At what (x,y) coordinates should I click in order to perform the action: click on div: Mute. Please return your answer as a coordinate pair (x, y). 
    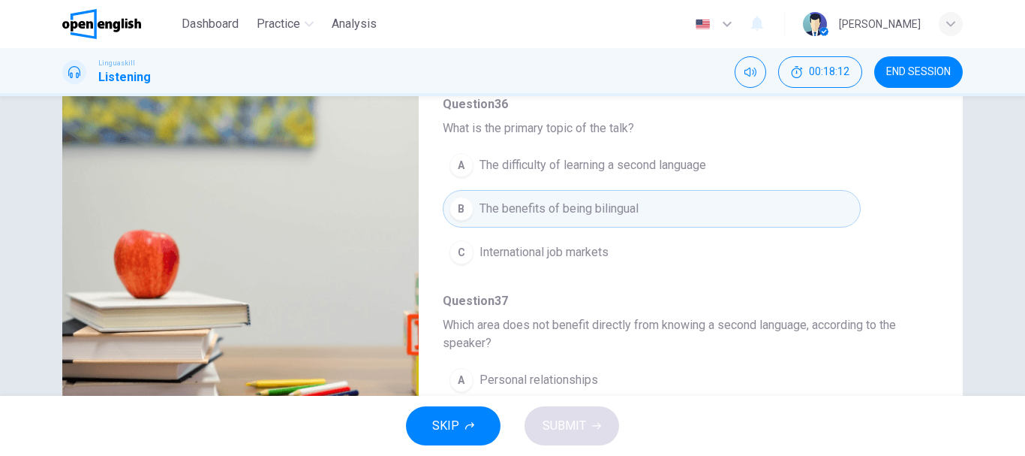
    Looking at the image, I should click on (751, 72).